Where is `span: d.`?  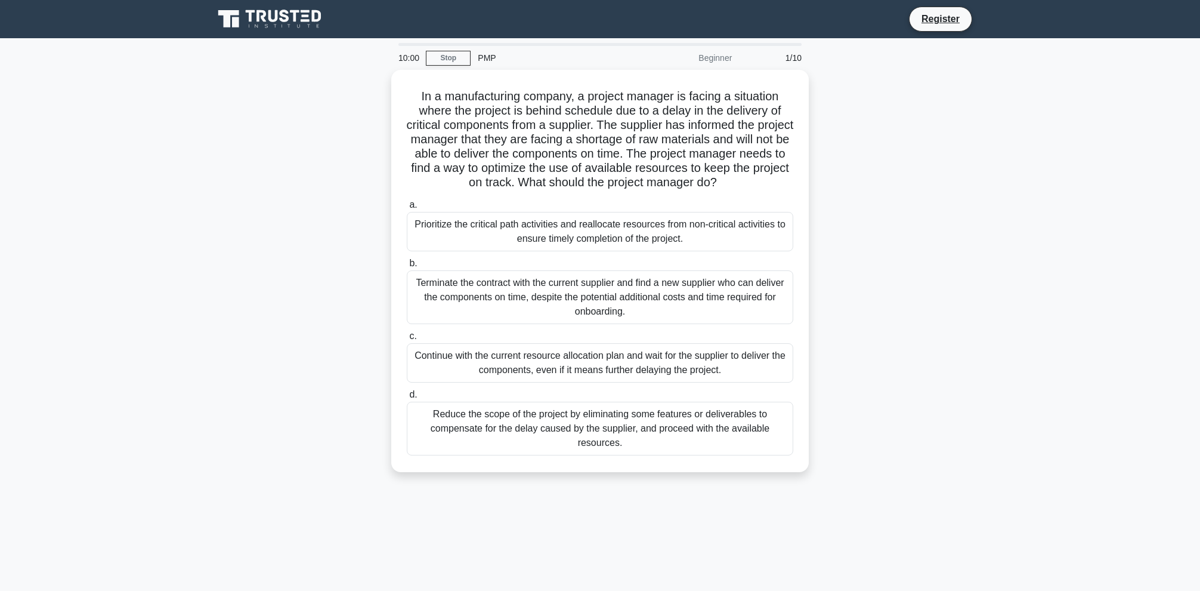 span: d. is located at coordinates (413, 394).